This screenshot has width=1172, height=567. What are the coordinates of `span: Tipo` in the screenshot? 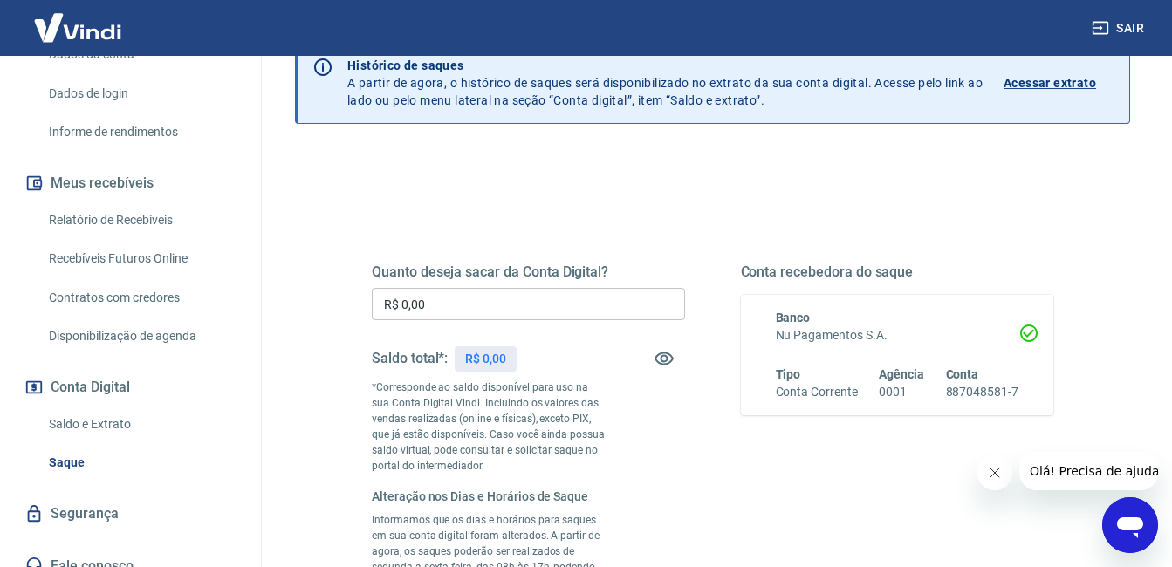 It's located at (788, 374).